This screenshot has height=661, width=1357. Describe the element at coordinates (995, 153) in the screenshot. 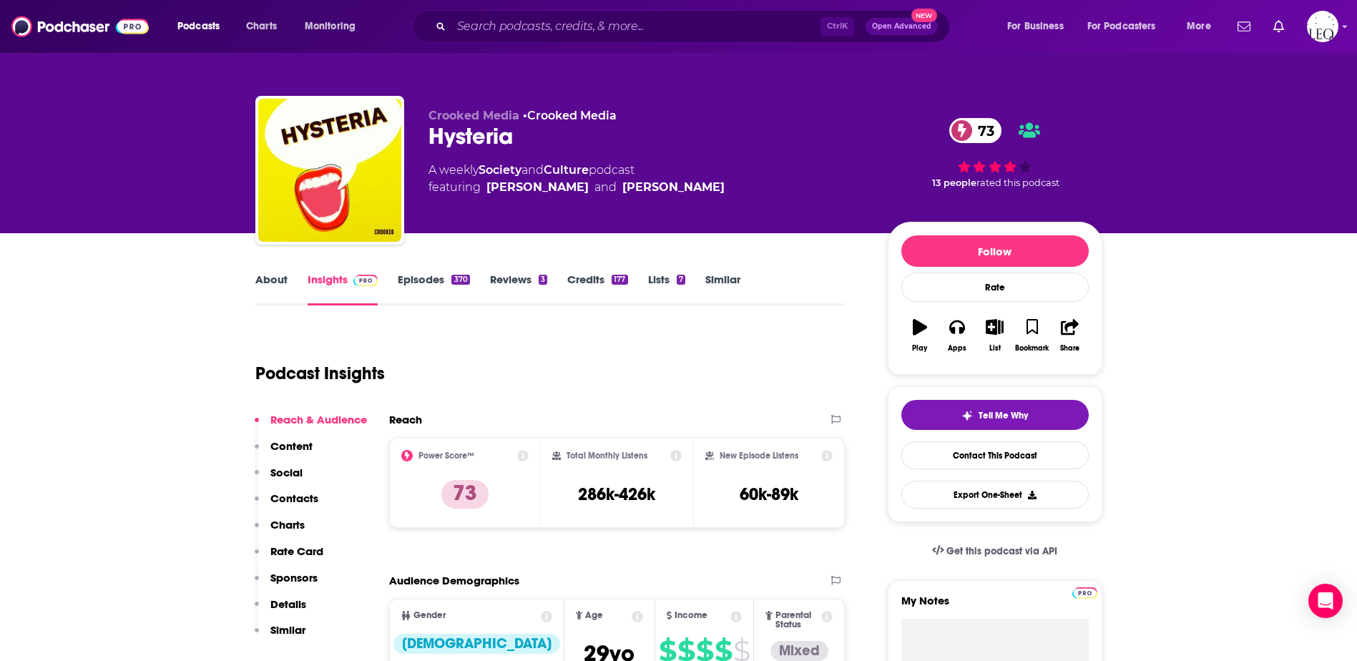

I see `div: 73 13 peoplerated this podcast` at that location.